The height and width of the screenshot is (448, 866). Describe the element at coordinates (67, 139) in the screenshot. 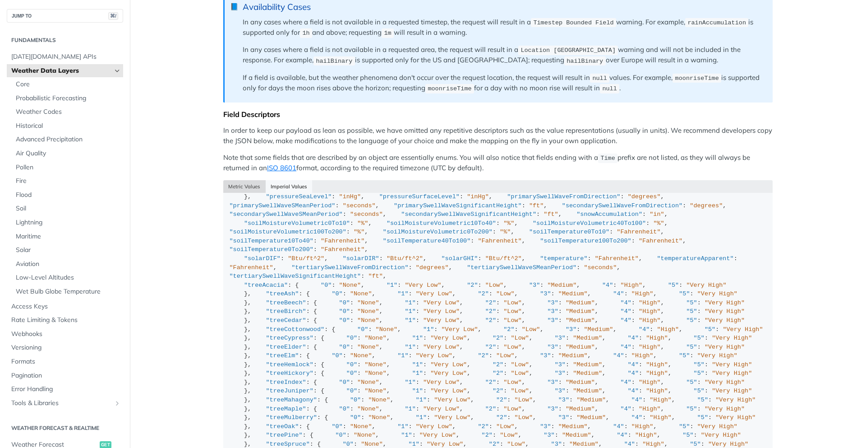

I see `a: Advanced Precipitation` at that location.